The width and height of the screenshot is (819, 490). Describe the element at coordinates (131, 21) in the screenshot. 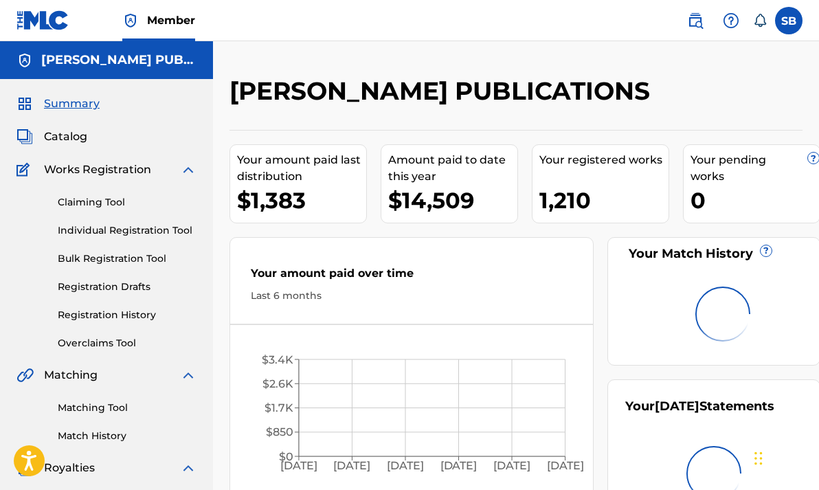

I see `img: Top Rightsholder` at that location.